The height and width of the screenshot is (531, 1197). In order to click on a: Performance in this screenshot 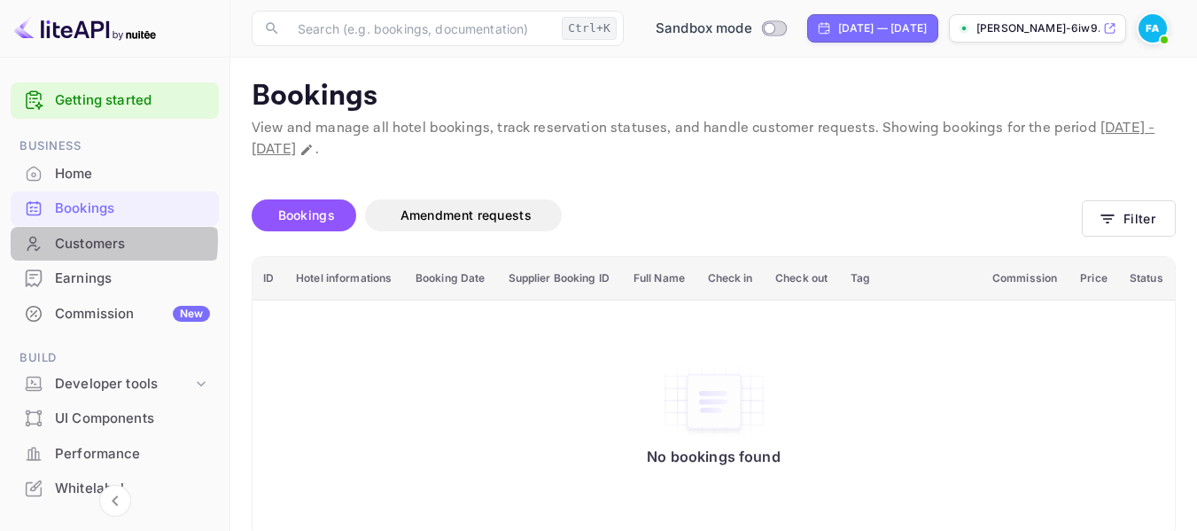, I will do `click(114, 453)`.